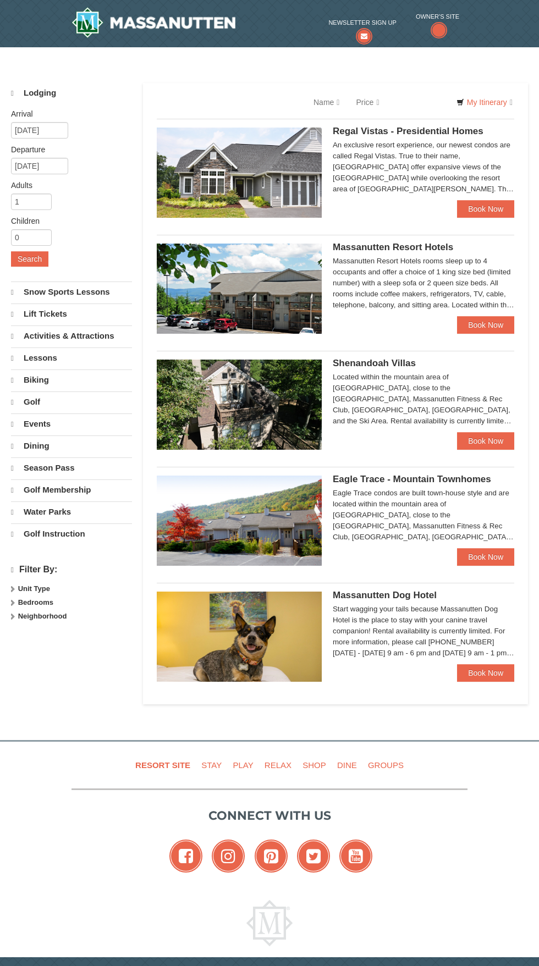 The image size is (539, 966). Describe the element at coordinates (239, 404) in the screenshot. I see `img: 19219019-2-e70bf45f.jpg` at that location.